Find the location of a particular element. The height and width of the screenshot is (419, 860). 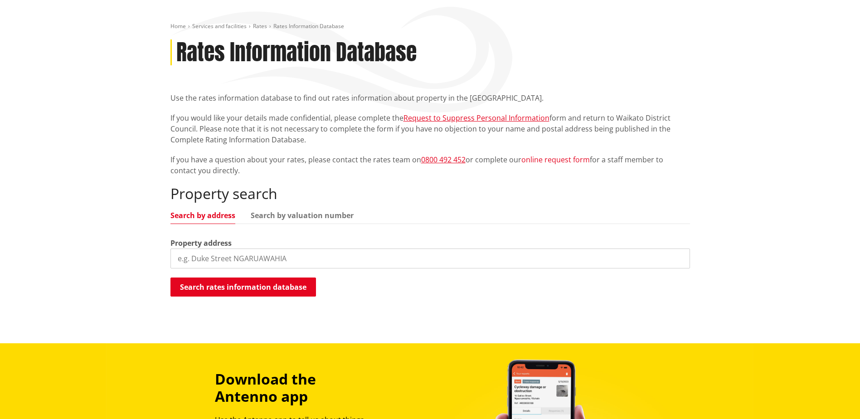

input: e.g. Duke Street NGARUAWAHIA is located at coordinates (430, 258).